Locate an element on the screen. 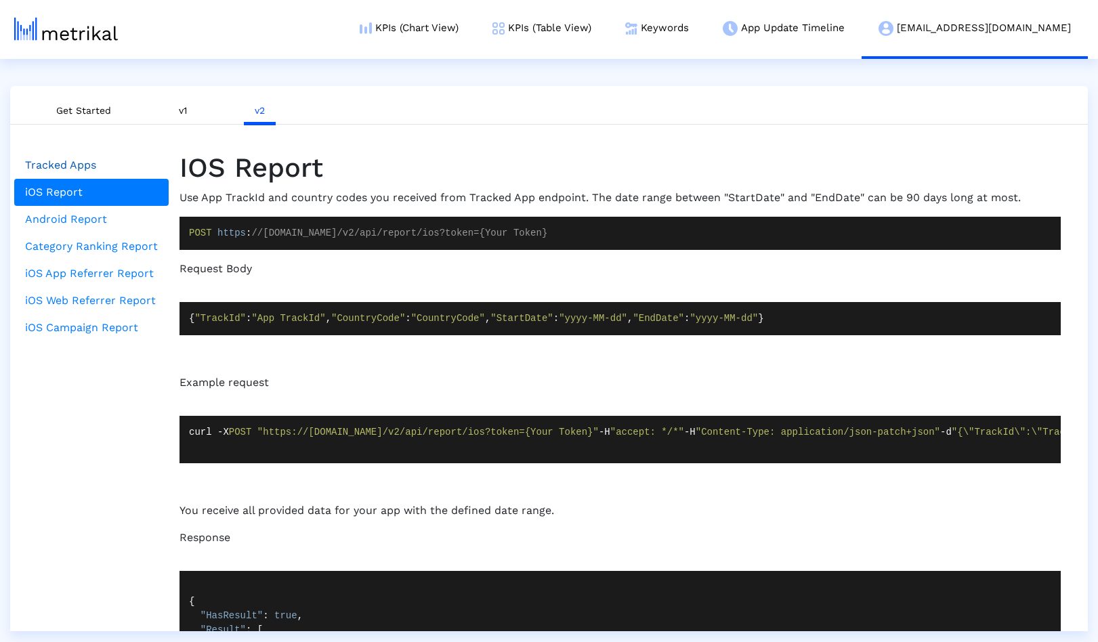  span: "StartDate" is located at coordinates (522, 318).